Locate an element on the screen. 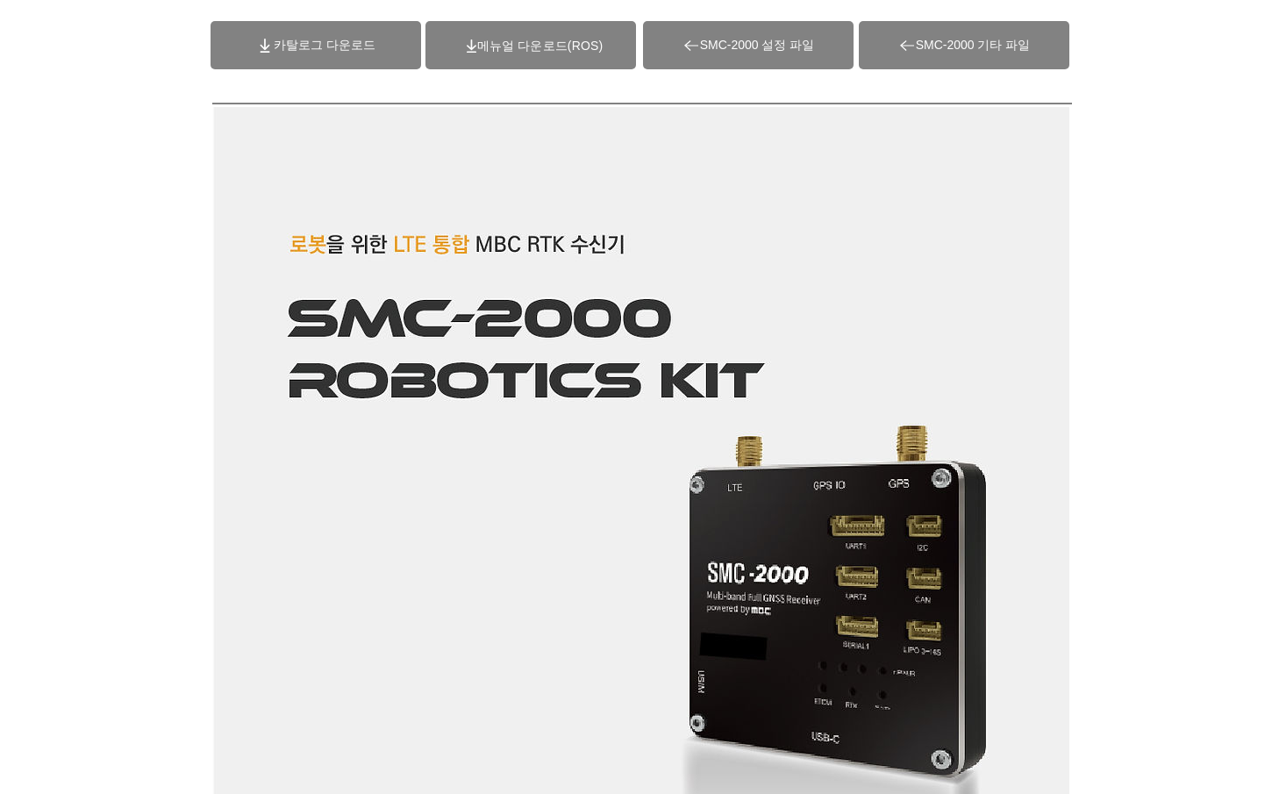 The width and height of the screenshot is (1279, 794). a: 카탈로그 다운로드 is located at coordinates (316, 45).